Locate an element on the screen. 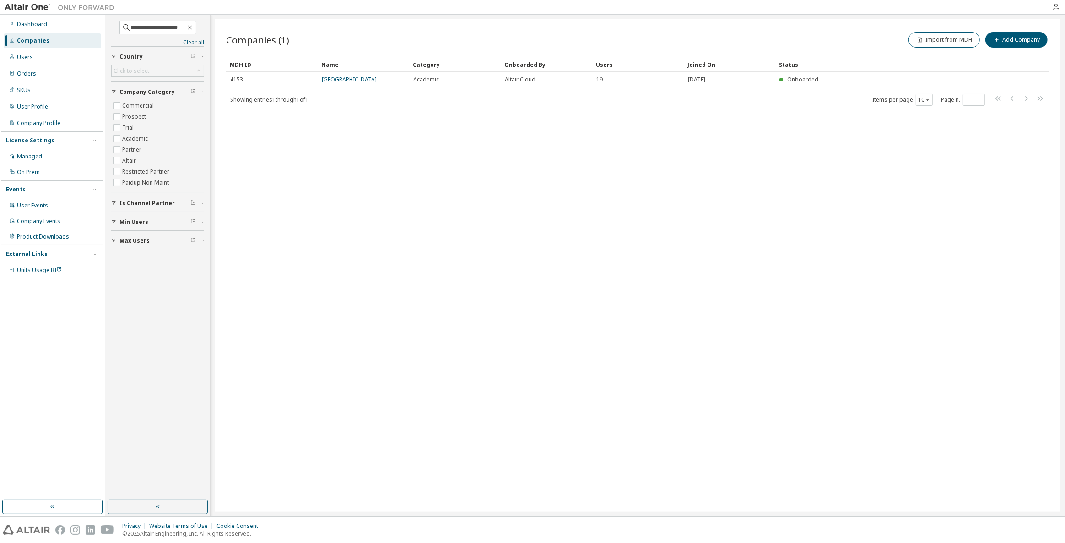  div: License Settings is located at coordinates (30, 140).